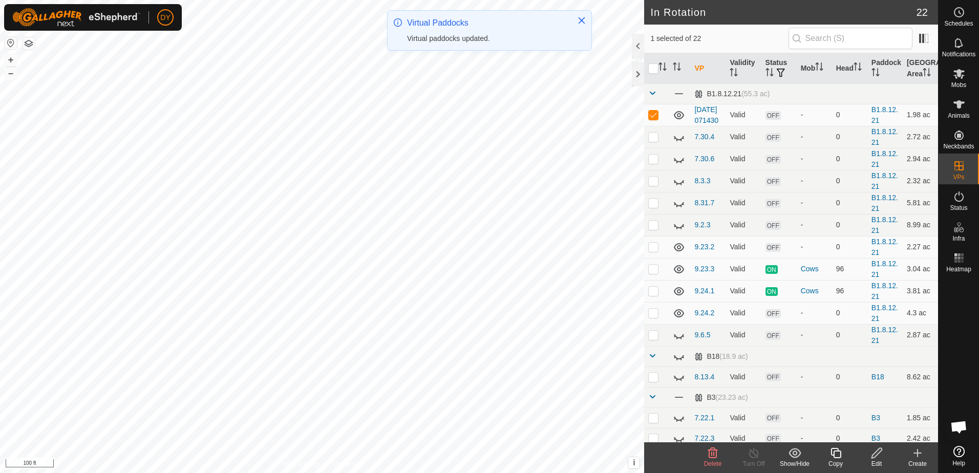 Image resolution: width=979 pixels, height=473 pixels. I want to click on a: 7.30.6, so click(704, 159).